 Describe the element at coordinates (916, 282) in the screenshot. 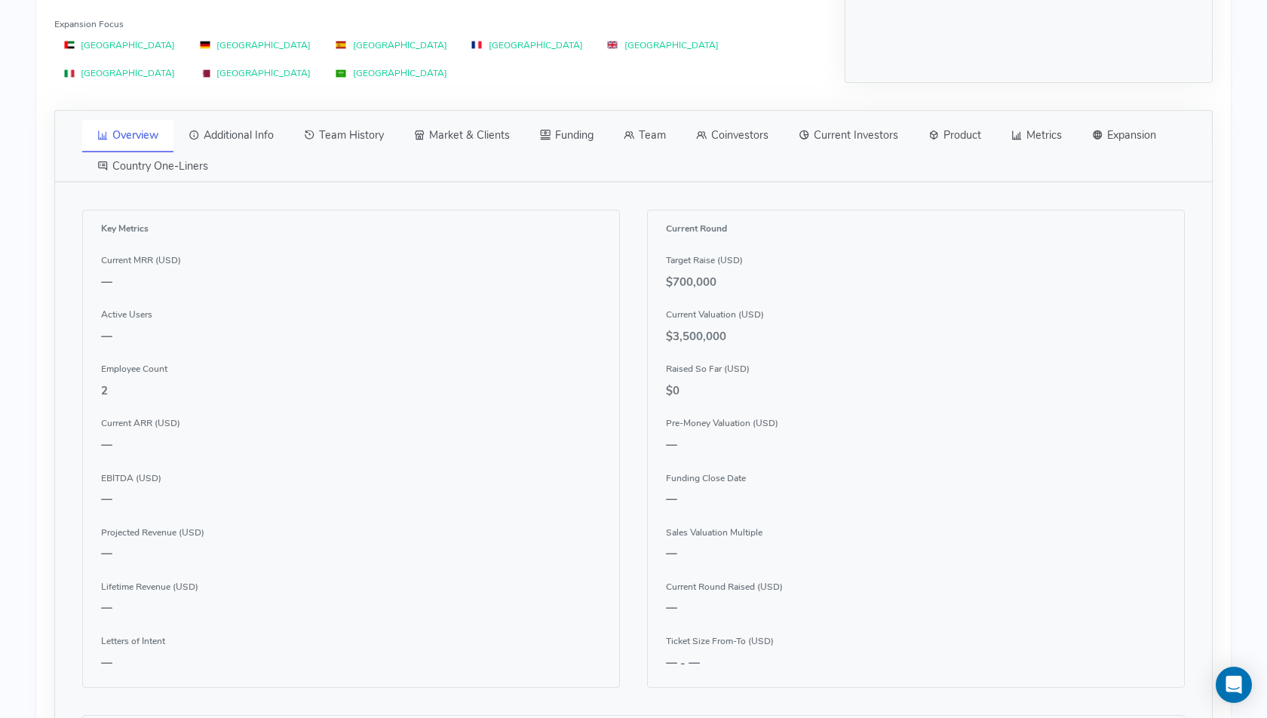

I see `h5: $700,000` at that location.